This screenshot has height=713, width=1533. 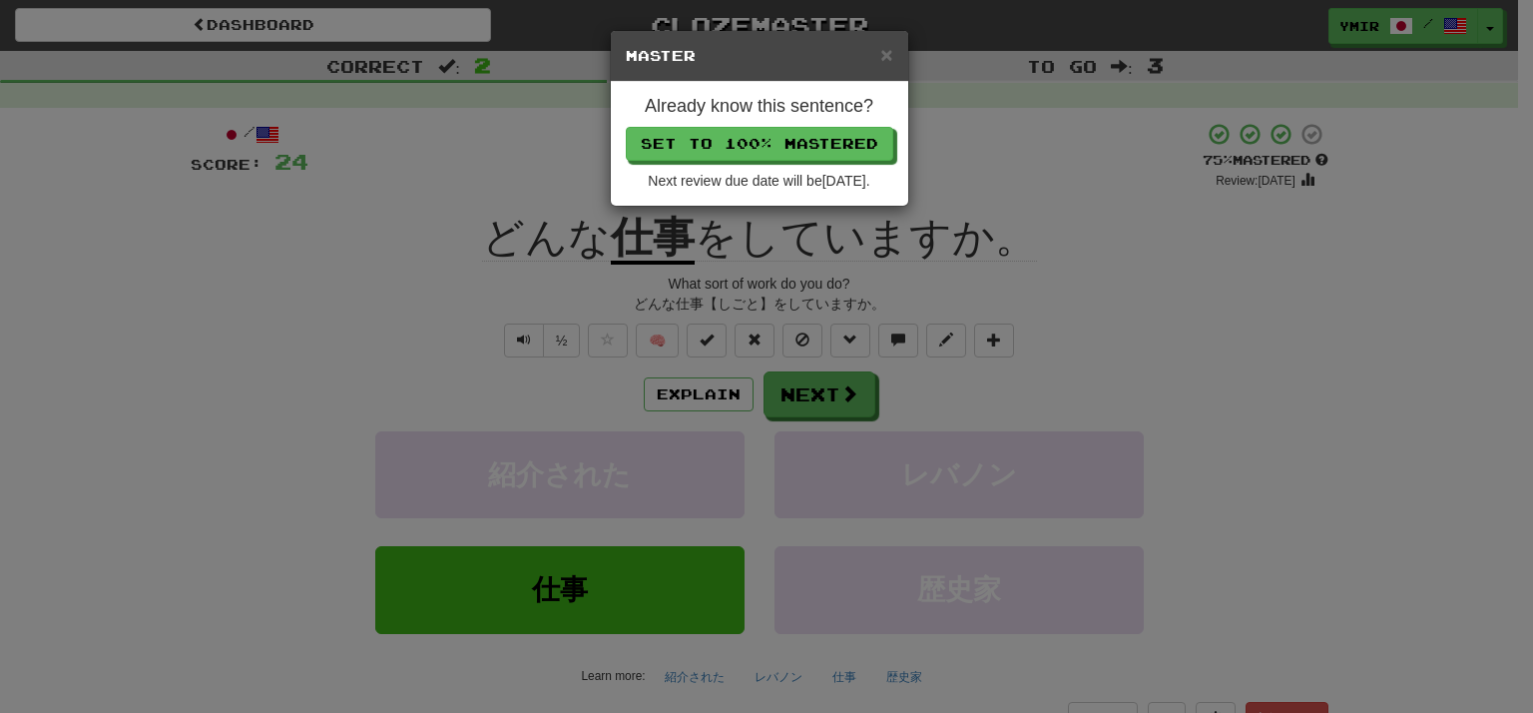 What do you see at coordinates (886, 54) in the screenshot?
I see `button: Close` at bounding box center [886, 54].